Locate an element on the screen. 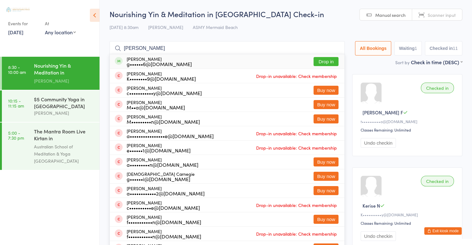  span: Manual search is located at coordinates (390, 15).